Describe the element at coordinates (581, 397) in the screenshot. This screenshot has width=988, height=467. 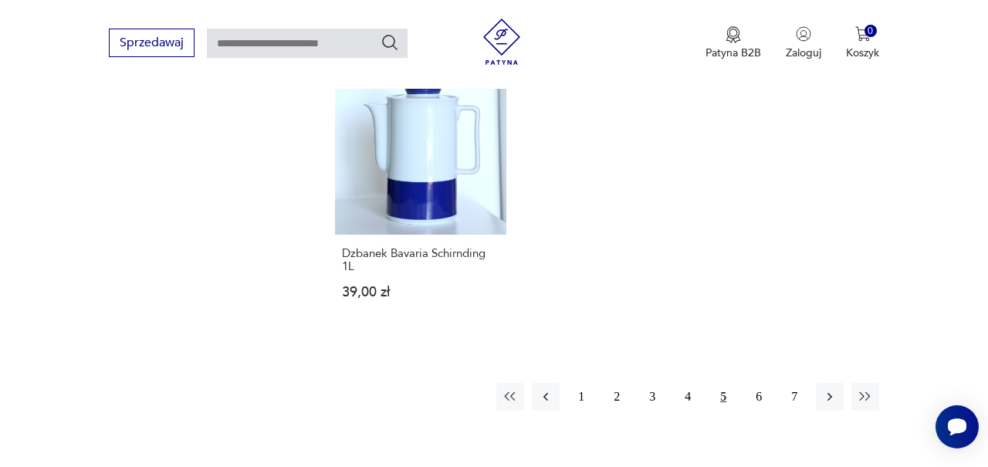
I see `button: 1` at that location.